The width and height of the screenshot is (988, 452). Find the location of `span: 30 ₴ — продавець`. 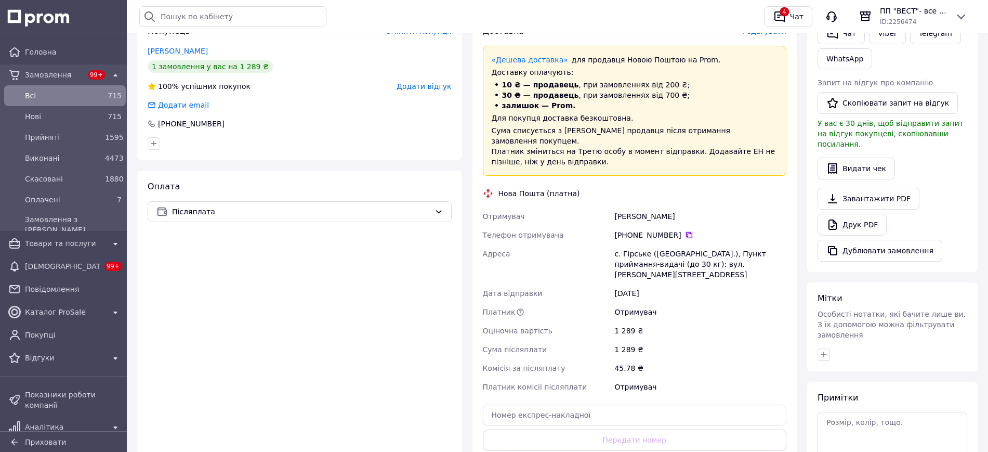

span: 30 ₴ — продавець is located at coordinates (541, 95).